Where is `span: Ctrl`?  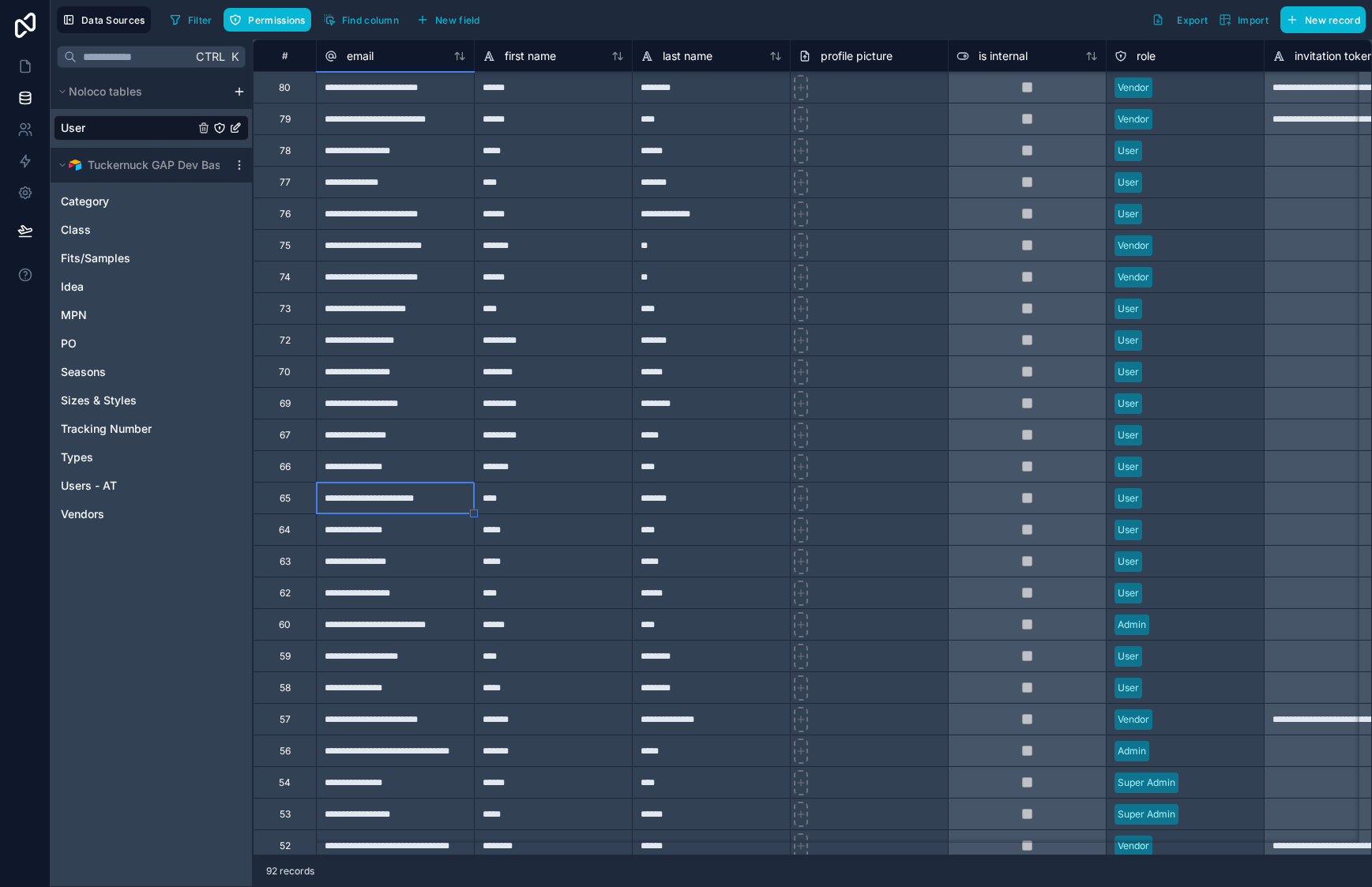
span: Ctrl is located at coordinates (210, 57).